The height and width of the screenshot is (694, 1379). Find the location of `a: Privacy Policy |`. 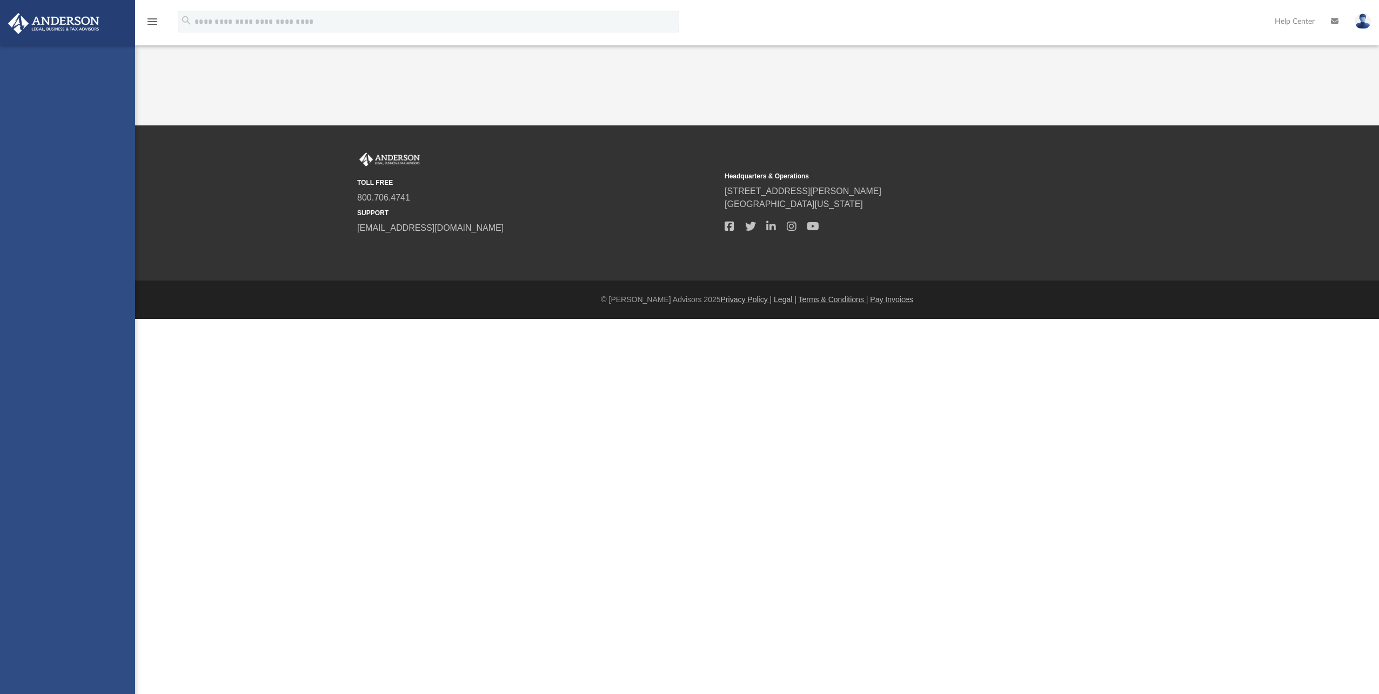

a: Privacy Policy | is located at coordinates (746, 299).